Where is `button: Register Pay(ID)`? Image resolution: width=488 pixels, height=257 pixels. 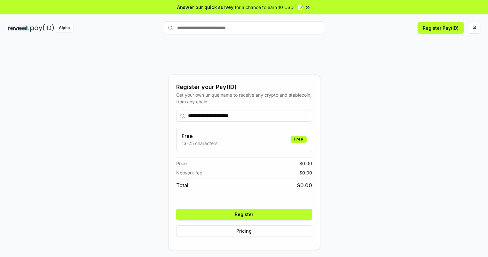 button: Register Pay(ID) is located at coordinates (440, 28).